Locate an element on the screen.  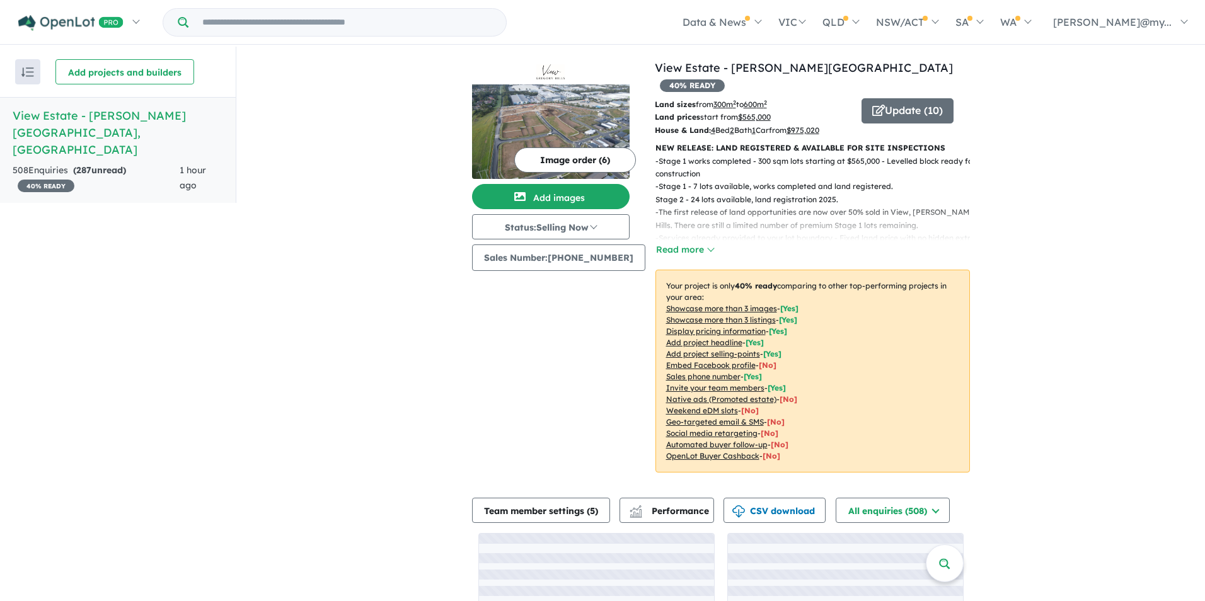
span: Performance is located at coordinates (670, 511).